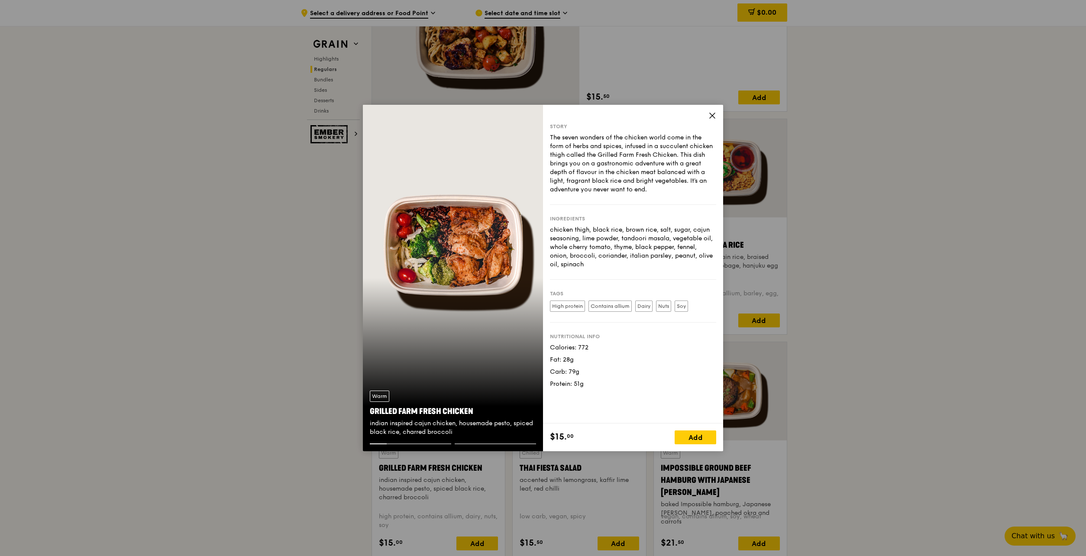 This screenshot has height=556, width=1086. I want to click on div: Grilled Farm Fresh Chicken, so click(453, 411).